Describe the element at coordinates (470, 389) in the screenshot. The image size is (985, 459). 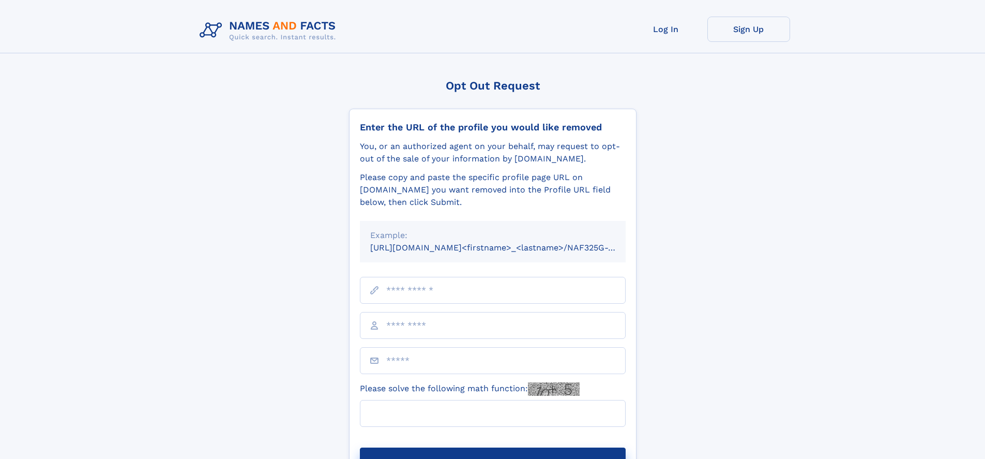
I see `label: Please solve the following math function:` at that location.